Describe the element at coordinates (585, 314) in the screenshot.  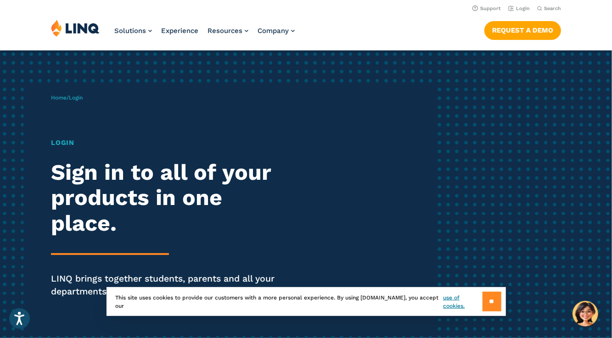
I see `button: Hello, have a question? Let’s chat.` at that location.